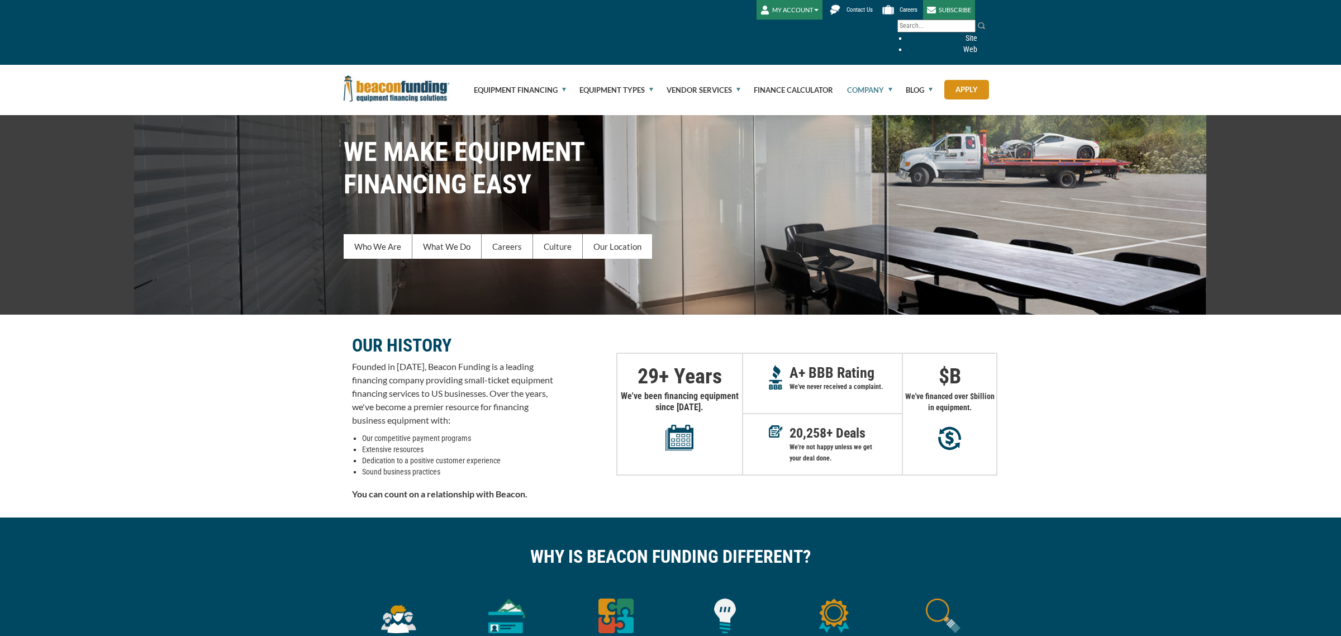 This screenshot has width=1341, height=636. What do you see at coordinates (942, 38) in the screenshot?
I see `li: Site` at bounding box center [942, 38].